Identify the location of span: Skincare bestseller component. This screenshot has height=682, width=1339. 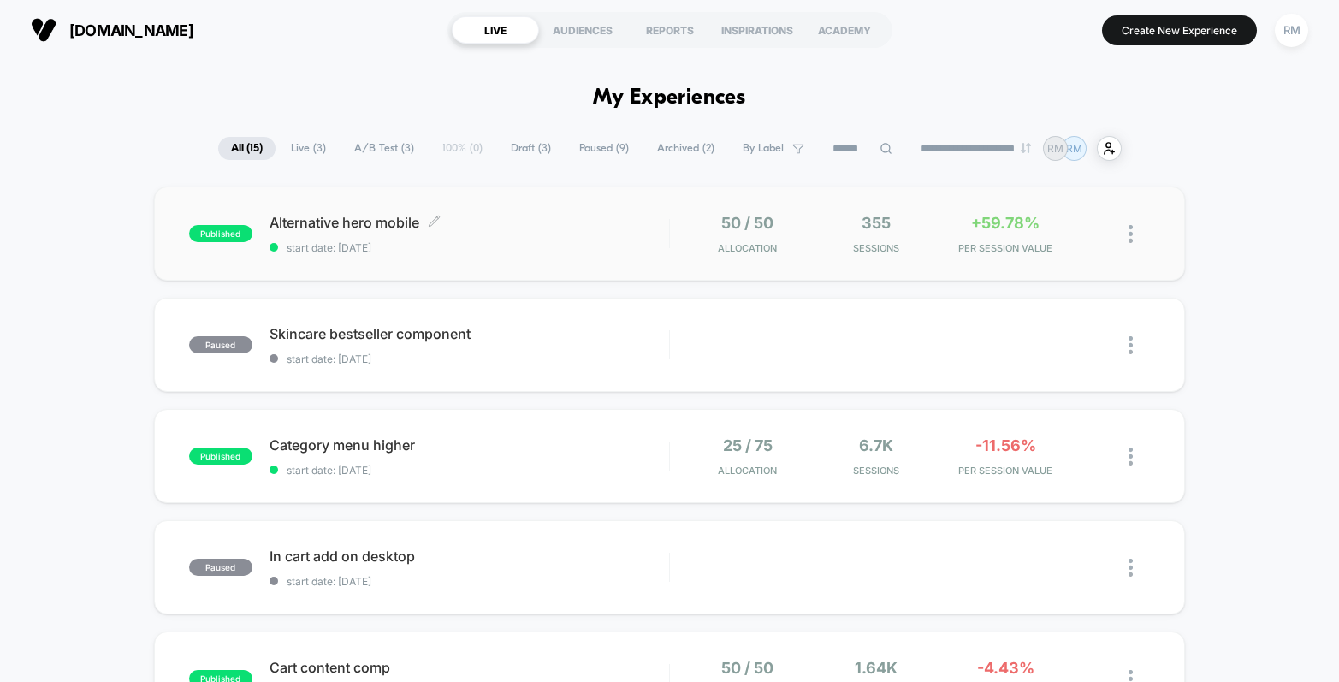
(469, 334).